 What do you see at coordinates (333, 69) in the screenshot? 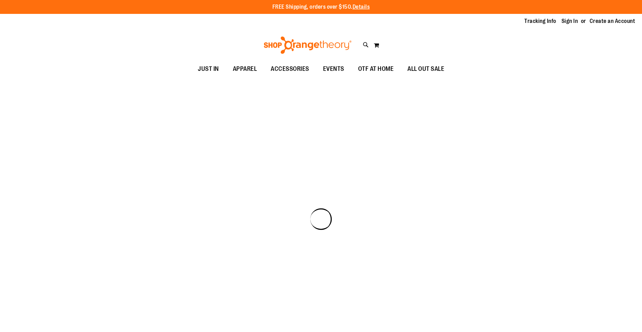
I see `span: EVENTS` at bounding box center [333, 69].